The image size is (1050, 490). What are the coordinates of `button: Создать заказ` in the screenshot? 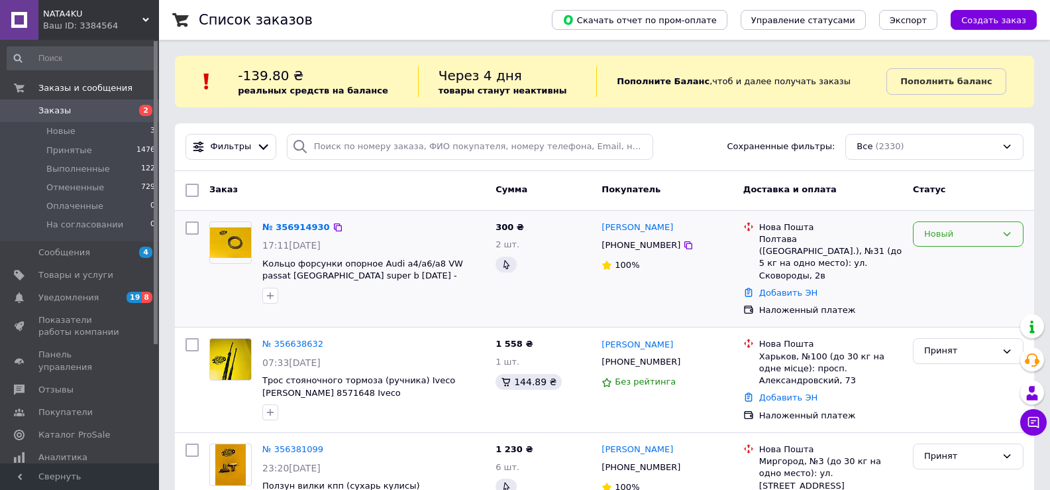 It's located at (994, 20).